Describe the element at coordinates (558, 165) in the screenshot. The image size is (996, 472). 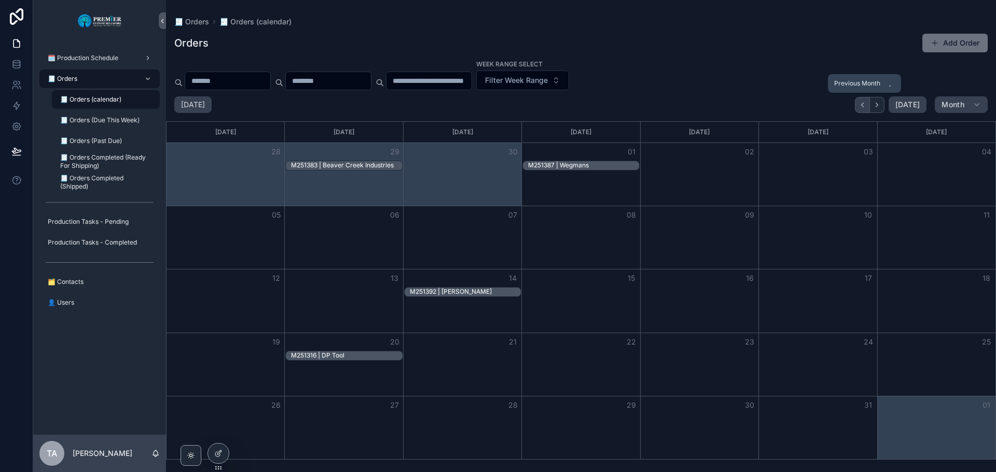
I see `div: M251387 | Wegmans` at that location.